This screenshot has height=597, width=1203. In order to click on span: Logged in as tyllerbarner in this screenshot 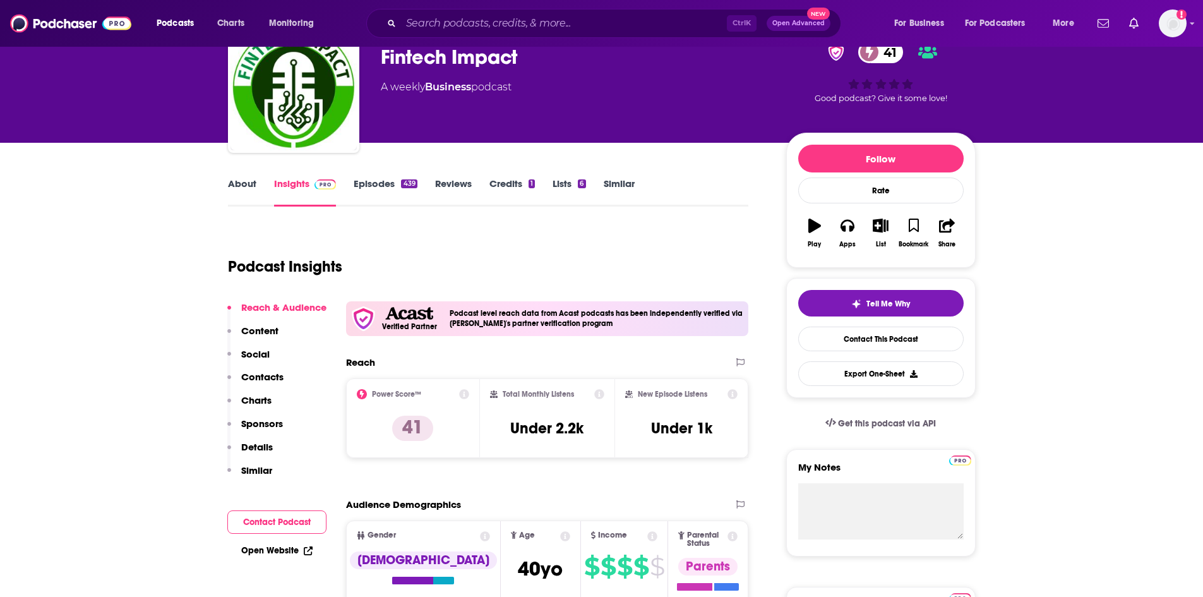, I will do `click(1173, 23)`.